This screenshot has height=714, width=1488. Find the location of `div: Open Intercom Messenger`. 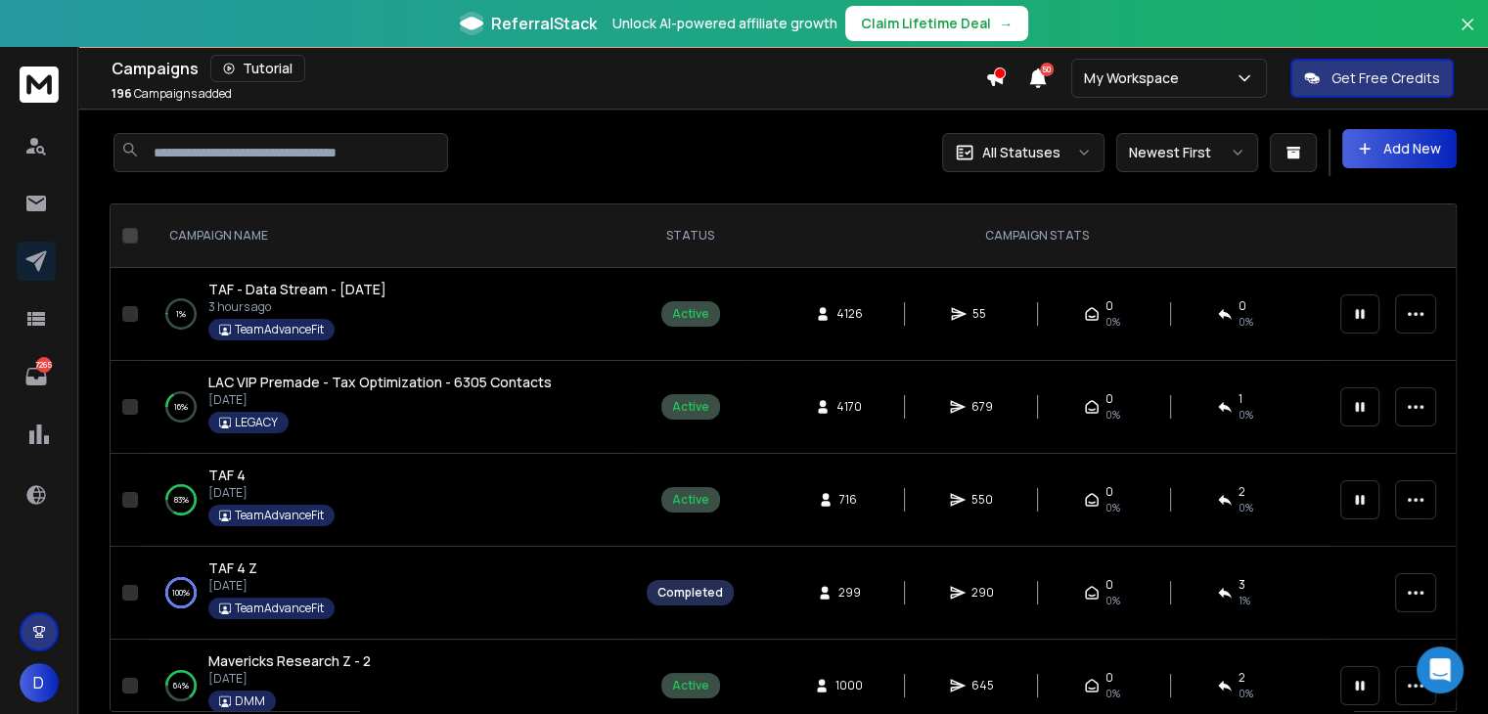

div: Open Intercom Messenger is located at coordinates (1440, 670).